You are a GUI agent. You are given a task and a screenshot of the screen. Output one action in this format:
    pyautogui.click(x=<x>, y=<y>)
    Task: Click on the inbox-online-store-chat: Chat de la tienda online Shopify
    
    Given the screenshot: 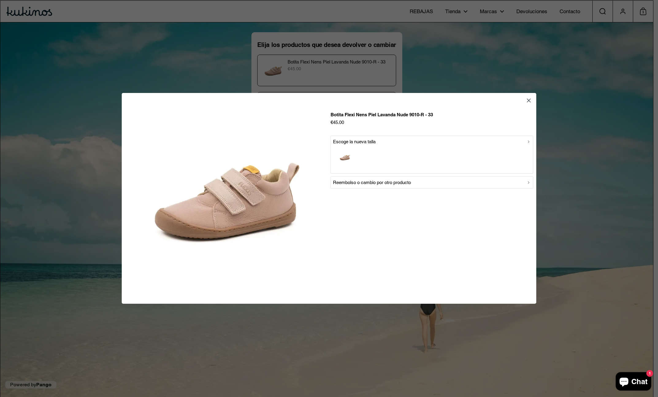 What is the action you would take?
    pyautogui.click(x=634, y=382)
    